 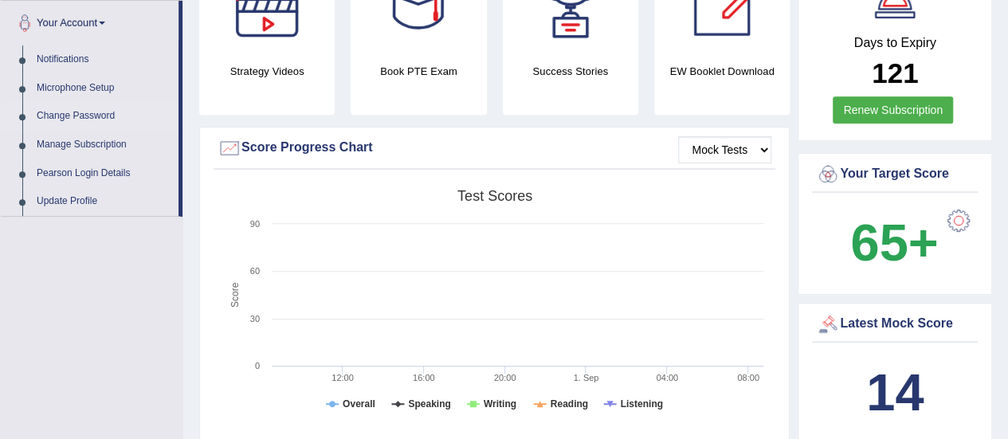 What do you see at coordinates (748, 378) in the screenshot?
I see `text: 08:00` at bounding box center [748, 378].